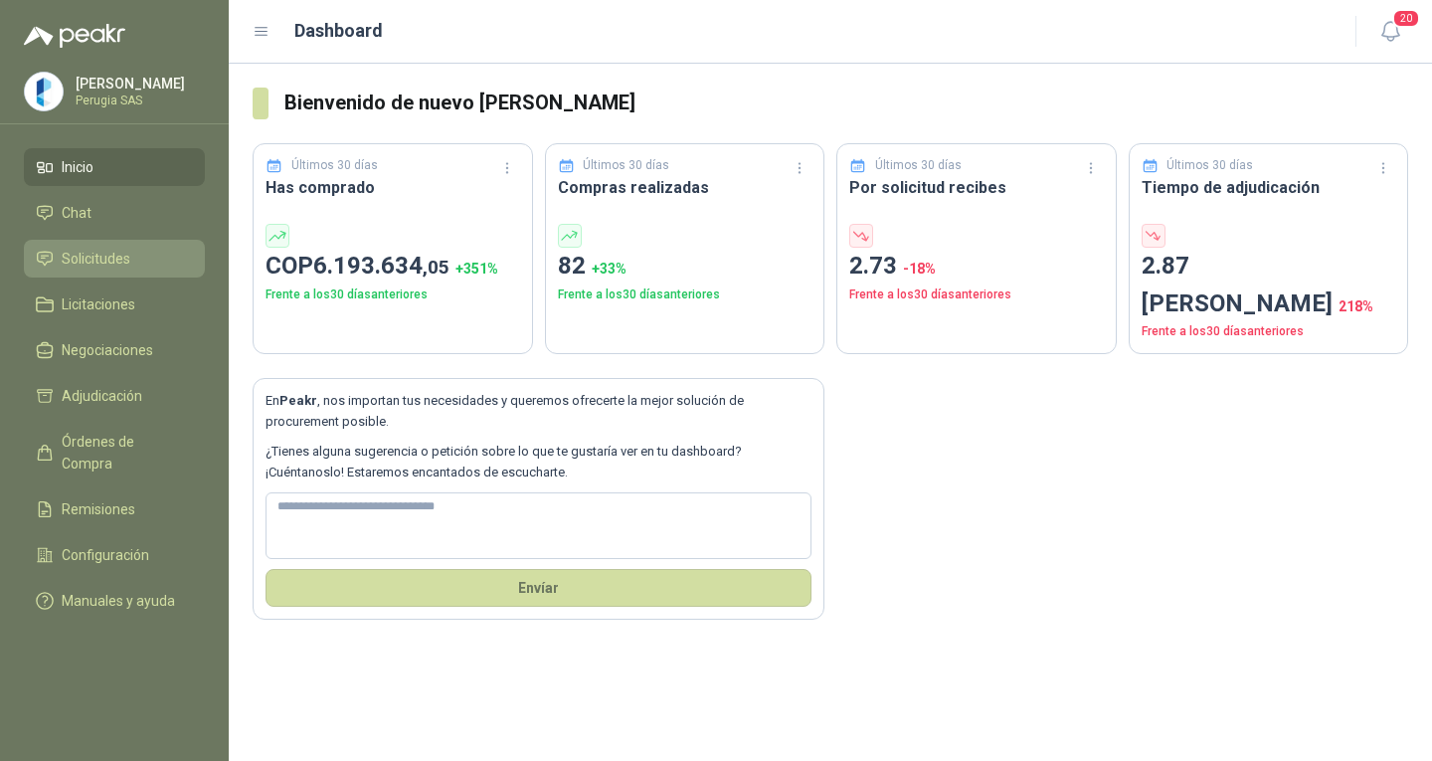 This screenshot has height=761, width=1432. Describe the element at coordinates (75, 36) in the screenshot. I see `img: Logo peakr` at that location.